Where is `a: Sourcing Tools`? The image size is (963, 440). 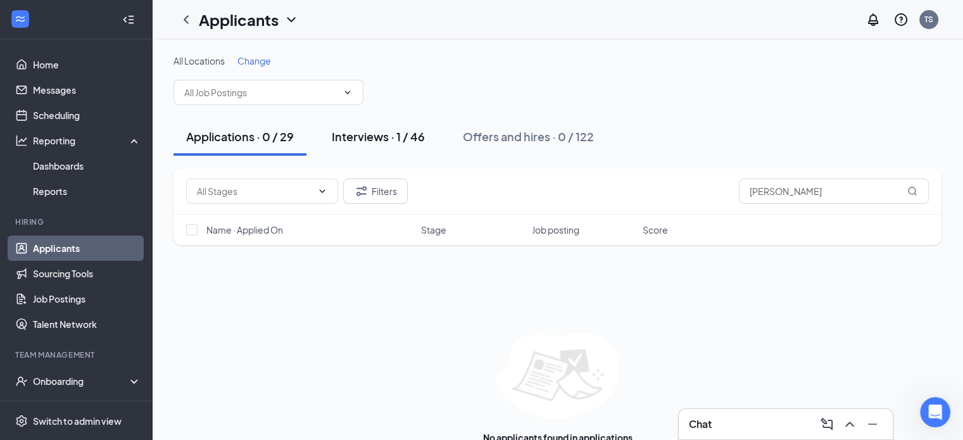
a: Sourcing Tools is located at coordinates (87, 274).